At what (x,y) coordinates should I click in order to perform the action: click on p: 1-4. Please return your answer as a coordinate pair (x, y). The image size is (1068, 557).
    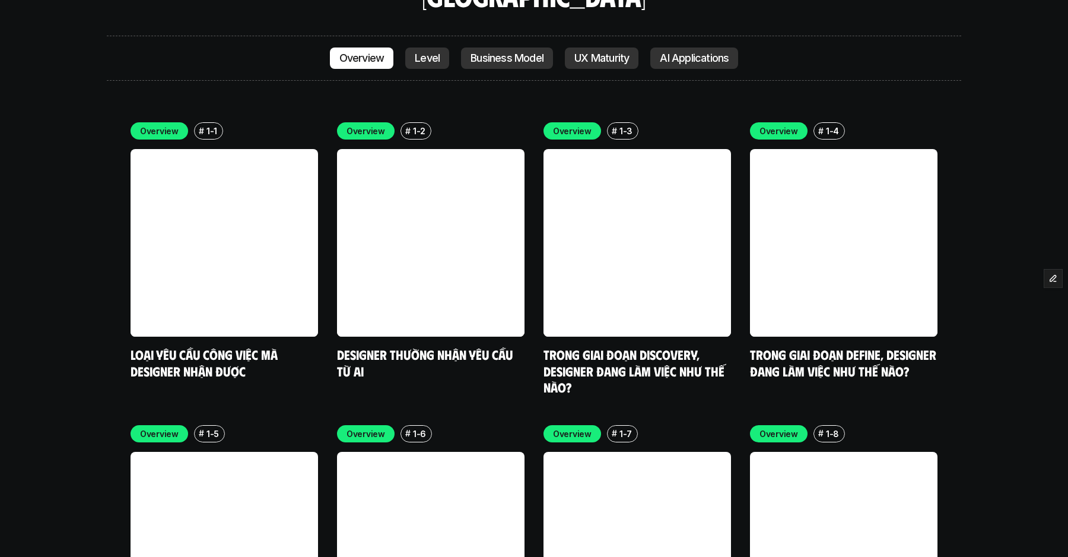
    Looking at the image, I should click on (833, 131).